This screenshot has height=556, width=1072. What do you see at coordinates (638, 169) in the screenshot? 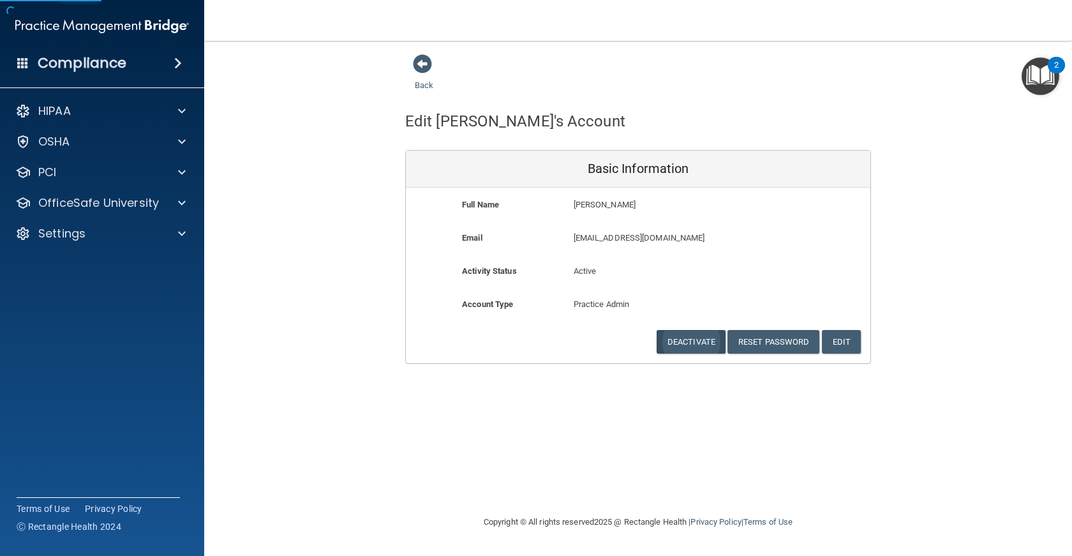
I see `div: Basic Information` at bounding box center [638, 169].